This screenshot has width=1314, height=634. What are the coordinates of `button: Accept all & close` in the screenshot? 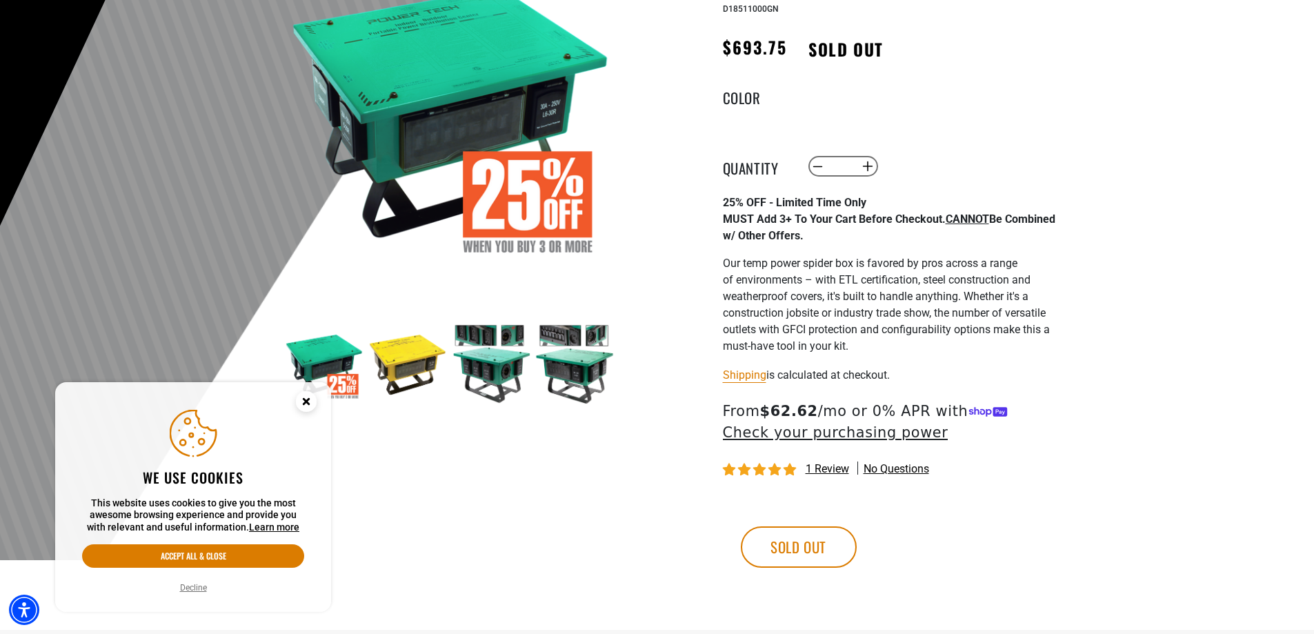 It's located at (193, 556).